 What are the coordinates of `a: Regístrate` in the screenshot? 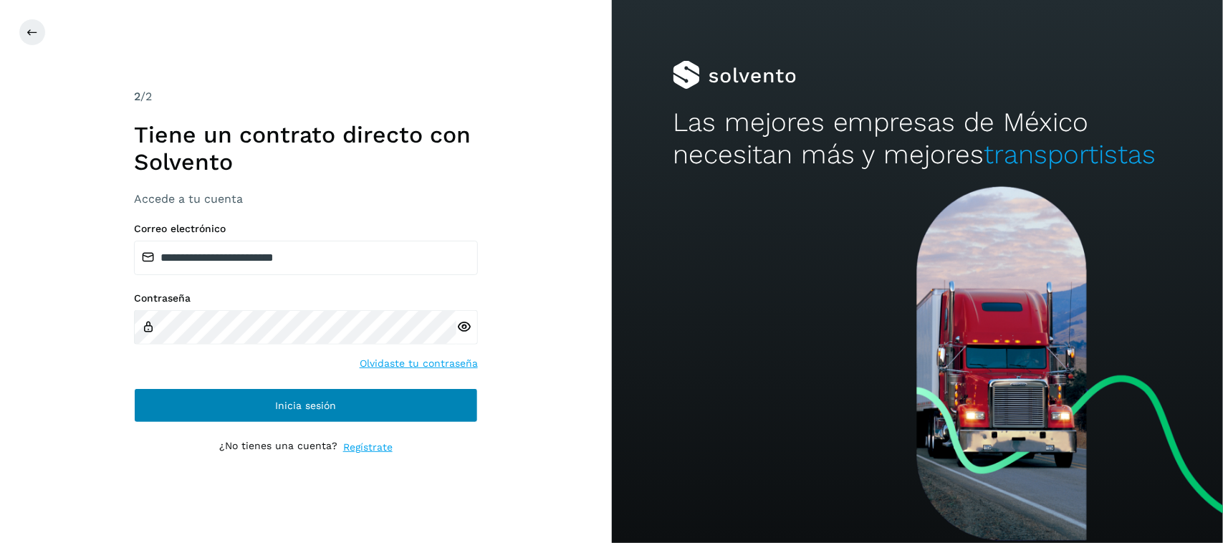 It's located at (368, 447).